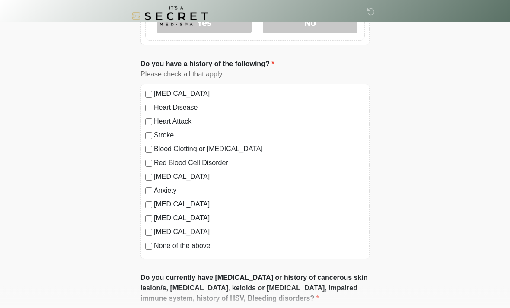 This screenshot has height=308, width=510. I want to click on label: Stroke, so click(259, 136).